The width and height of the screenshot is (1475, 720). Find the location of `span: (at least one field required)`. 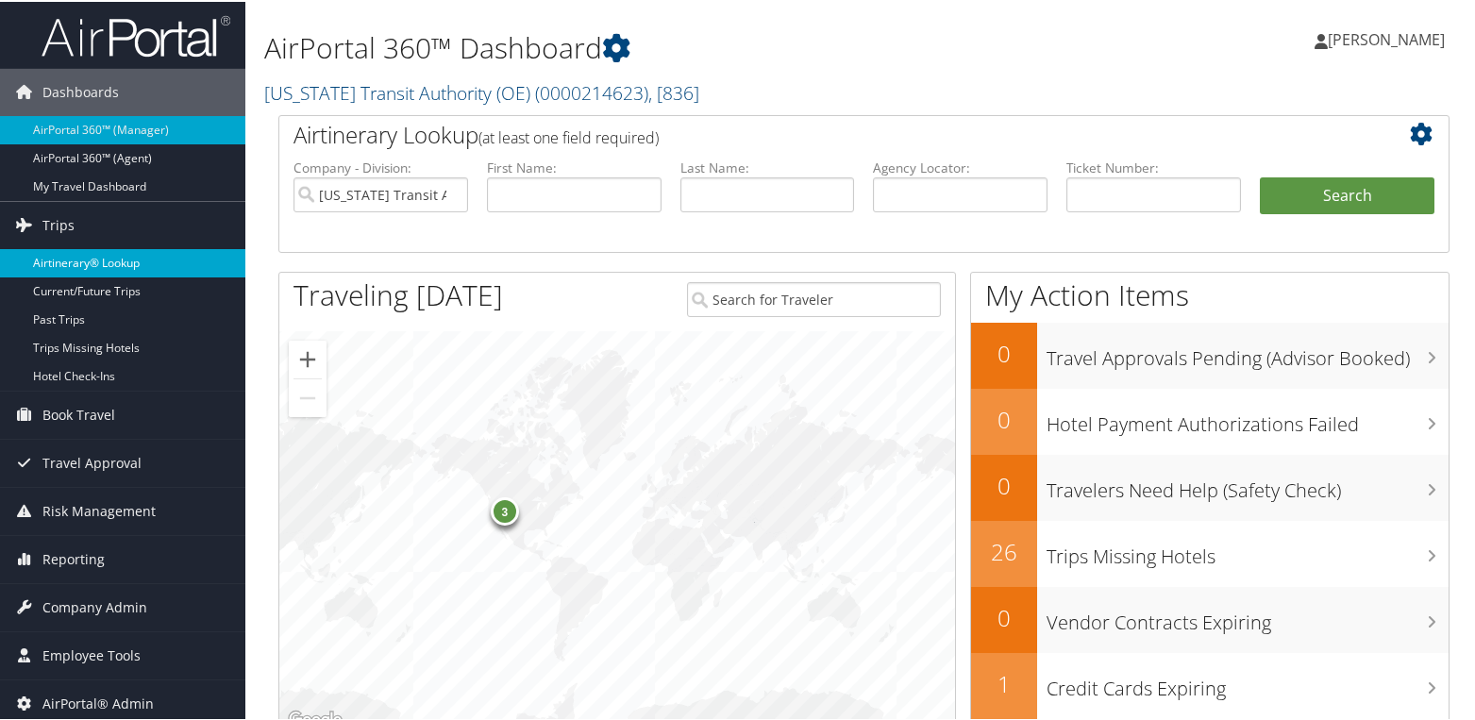

span: (at least one field required) is located at coordinates (568, 136).